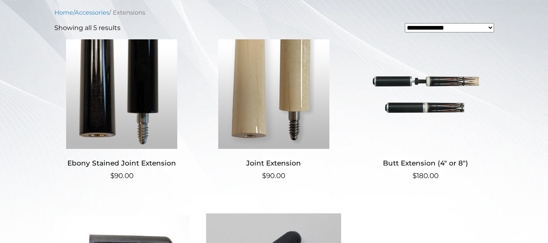 This screenshot has width=548, height=243. I want to click on a: Joint Extension $90.00, so click(273, 110).